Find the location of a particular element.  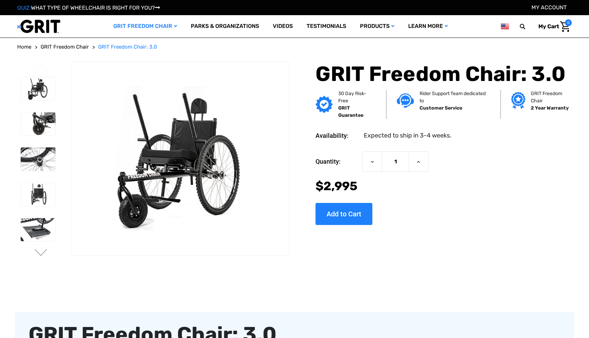

span: My Cart is located at coordinates (549, 26).